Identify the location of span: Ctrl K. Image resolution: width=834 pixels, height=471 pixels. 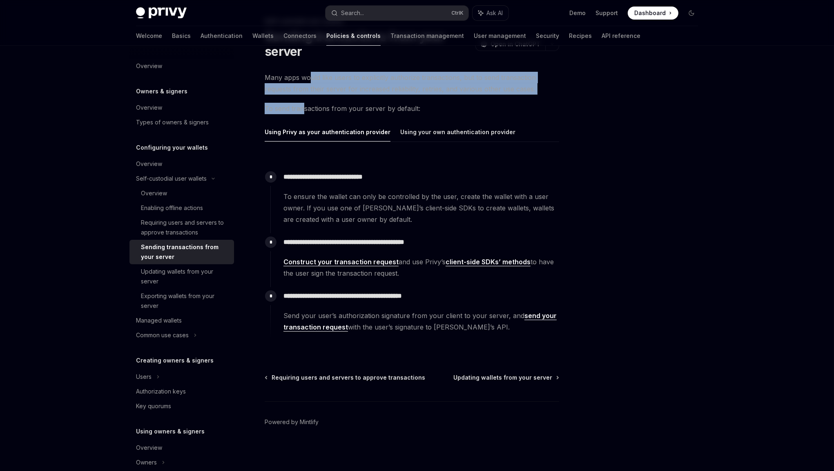
(457, 13).